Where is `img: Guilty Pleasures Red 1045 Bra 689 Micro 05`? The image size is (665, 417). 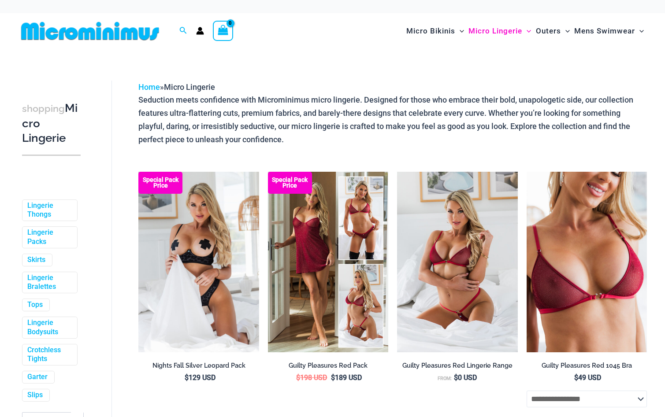
img: Guilty Pleasures Red 1045 Bra 689 Micro 05 is located at coordinates (457, 262).